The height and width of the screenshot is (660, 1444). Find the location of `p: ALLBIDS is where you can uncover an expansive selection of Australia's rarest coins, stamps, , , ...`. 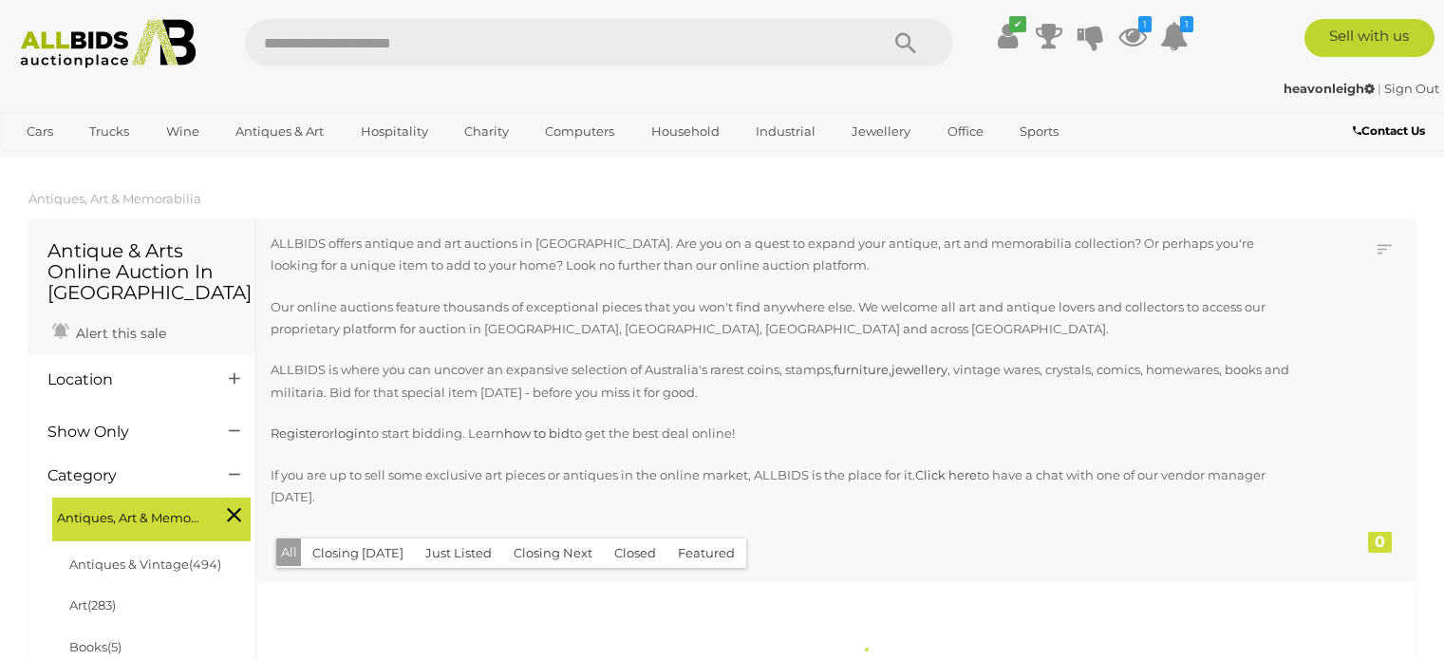

p: ALLBIDS is where you can uncover an expansive selection of Australia's rarest coins, stamps, , , ... is located at coordinates (781, 381).